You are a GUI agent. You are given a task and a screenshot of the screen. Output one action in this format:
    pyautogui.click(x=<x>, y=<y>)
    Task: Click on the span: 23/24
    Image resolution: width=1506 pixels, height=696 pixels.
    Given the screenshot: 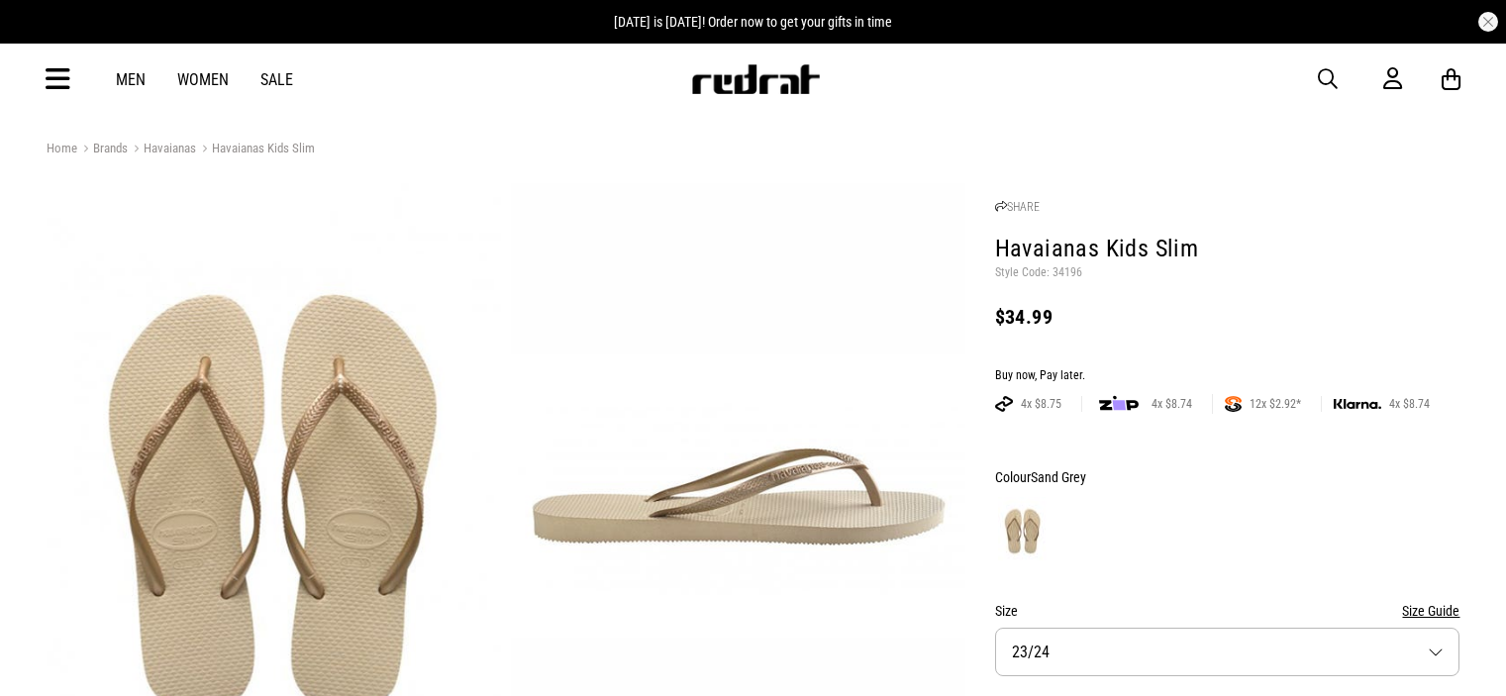 What is the action you would take?
    pyautogui.click(x=1030, y=651)
    